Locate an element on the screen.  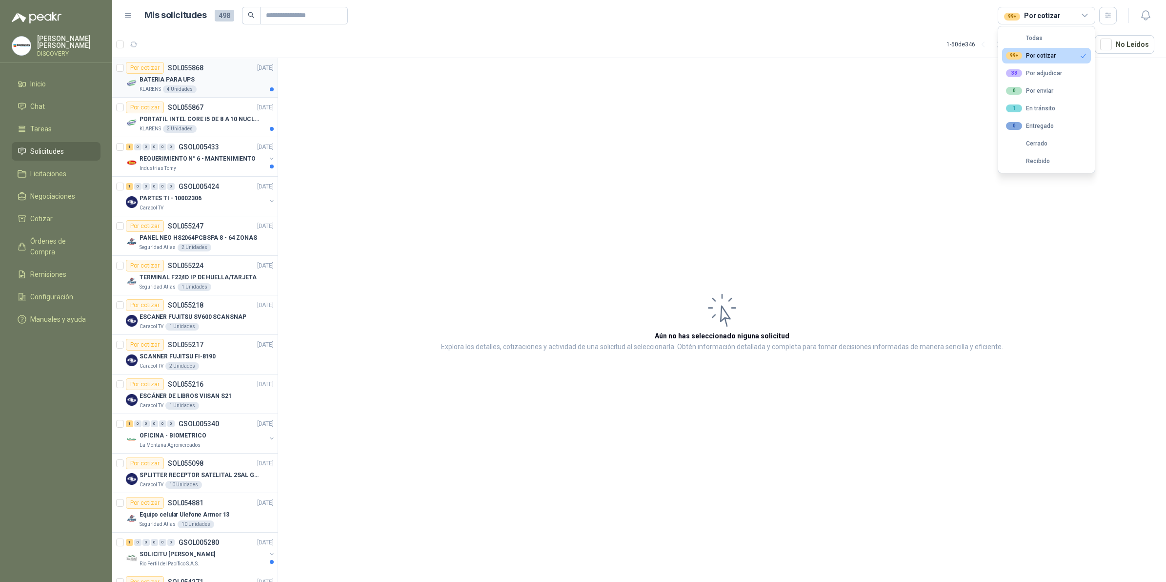
p: GSOL005280 is located at coordinates (199, 542).